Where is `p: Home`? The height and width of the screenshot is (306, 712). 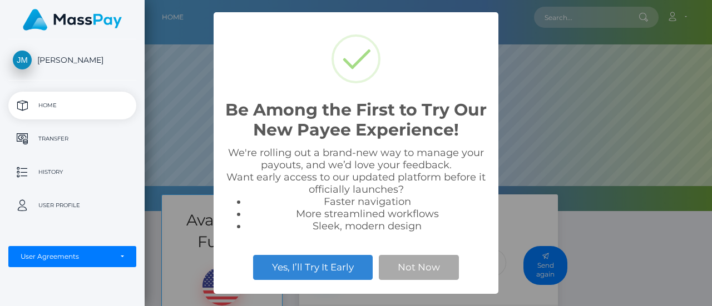
p: Home is located at coordinates (72, 106).